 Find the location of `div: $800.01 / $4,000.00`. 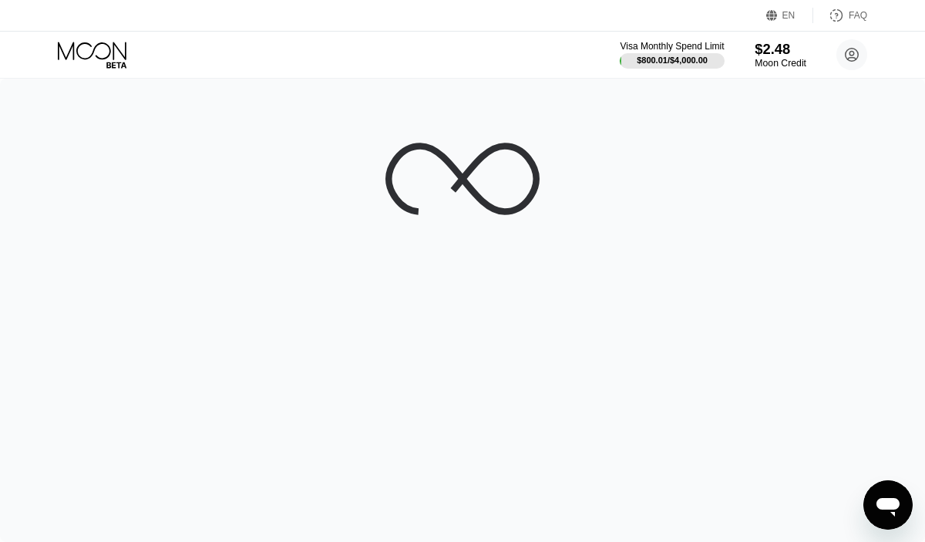

div: $800.01 / $4,000.00 is located at coordinates (672, 60).